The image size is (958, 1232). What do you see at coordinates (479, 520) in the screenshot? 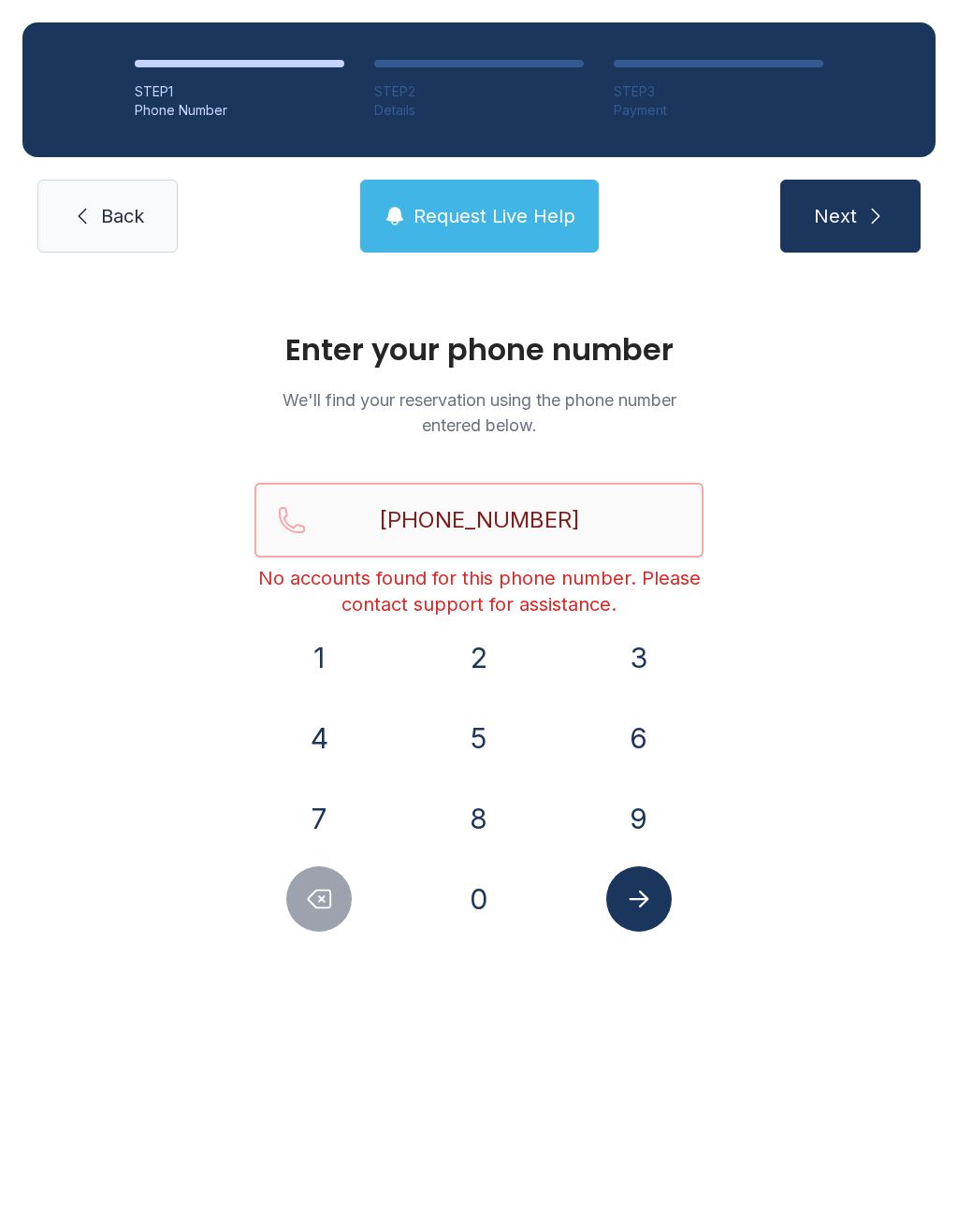
I see `input: Reservation phone number` at bounding box center [479, 520].